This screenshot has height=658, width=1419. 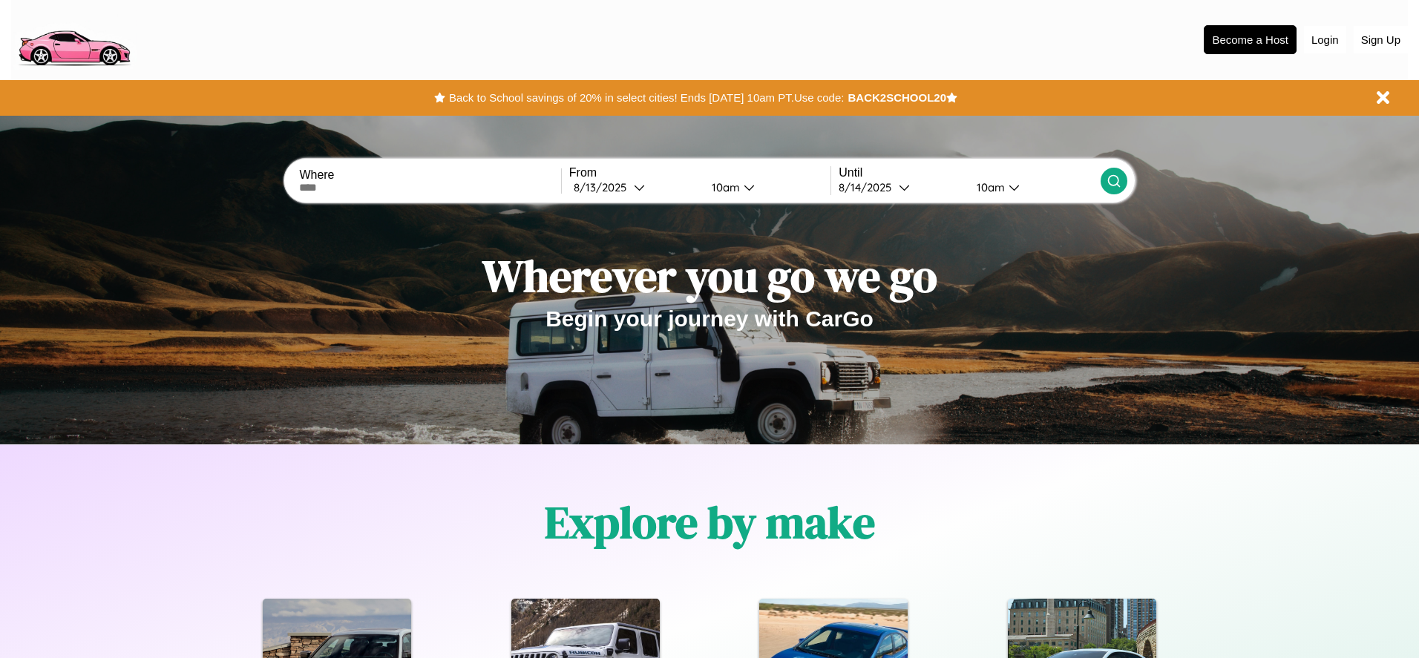 What do you see at coordinates (1325, 39) in the screenshot?
I see `button: Login` at bounding box center [1325, 39].